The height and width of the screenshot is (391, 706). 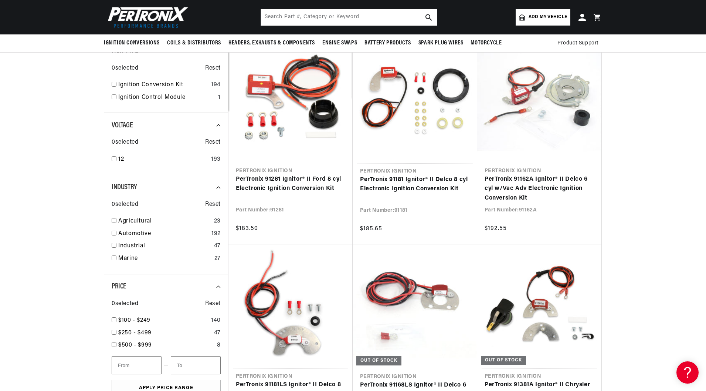 What do you see at coordinates (486, 43) in the screenshot?
I see `summary: Motorcycle` at bounding box center [486, 43].